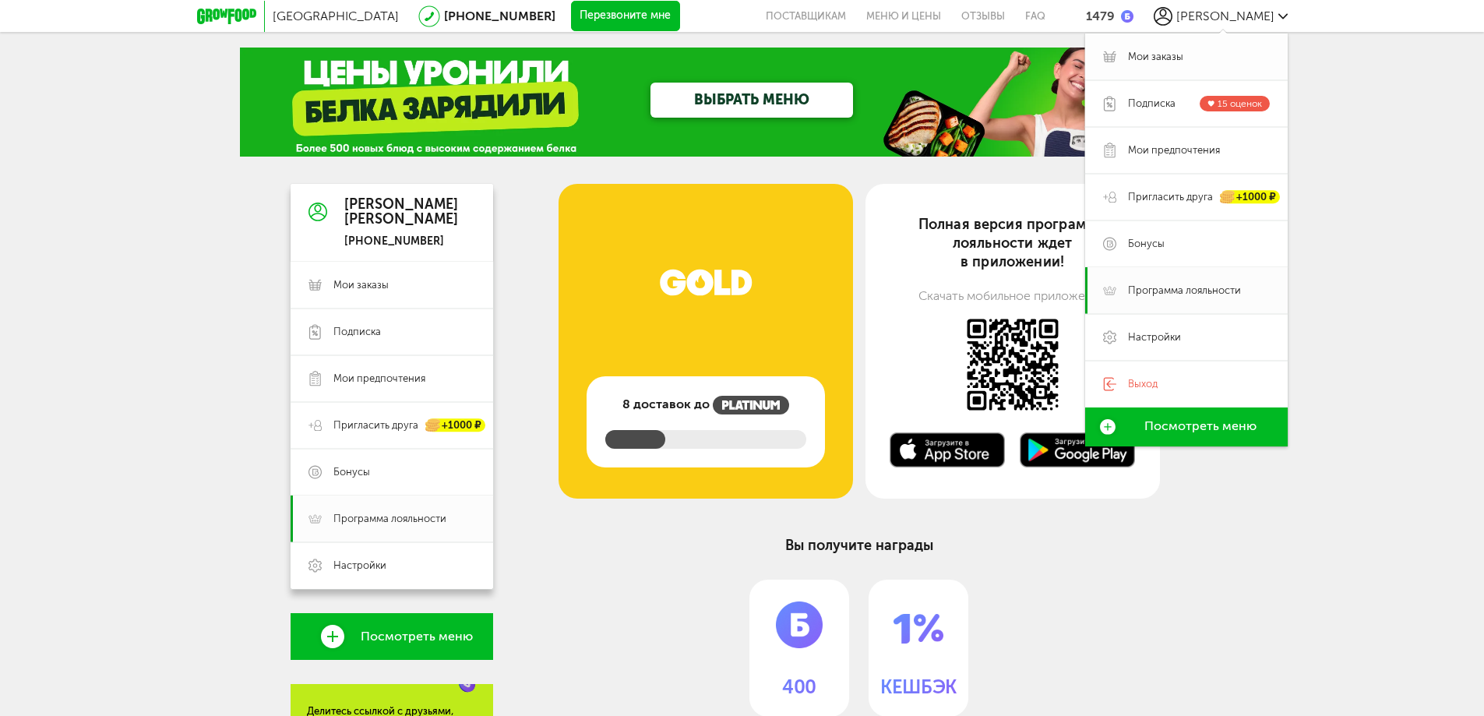  I want to click on a: ВЫБРАТЬ МЕНЮ, so click(752, 100).